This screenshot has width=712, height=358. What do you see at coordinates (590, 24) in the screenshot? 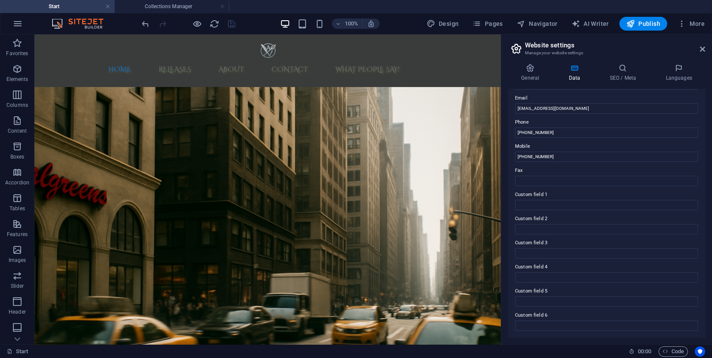
I see `button: AI Writer` at bounding box center [590, 24].